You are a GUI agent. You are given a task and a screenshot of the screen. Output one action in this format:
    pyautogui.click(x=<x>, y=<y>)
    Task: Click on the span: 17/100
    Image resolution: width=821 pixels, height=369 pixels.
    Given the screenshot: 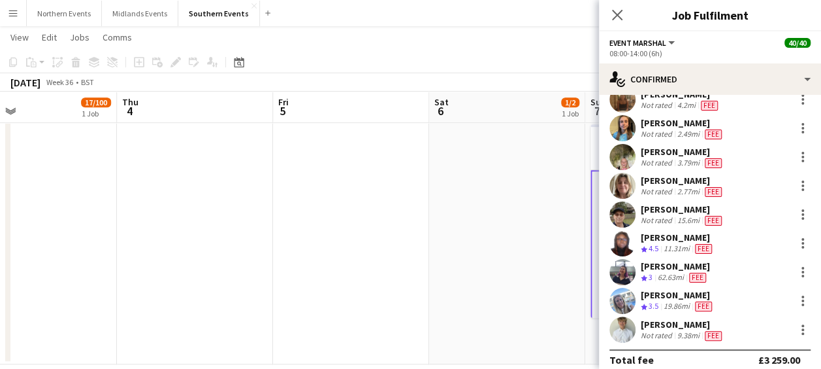 What is the action you would take?
    pyautogui.click(x=96, y=102)
    